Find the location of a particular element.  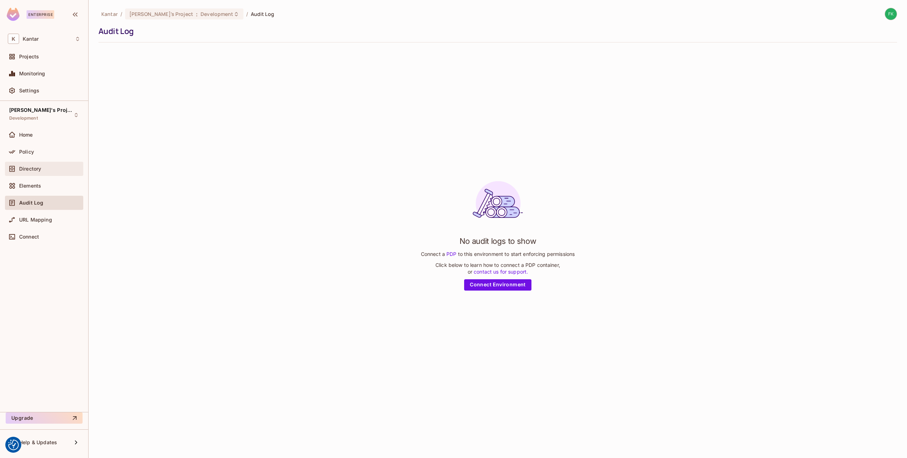

span: Elements is located at coordinates (30, 186).